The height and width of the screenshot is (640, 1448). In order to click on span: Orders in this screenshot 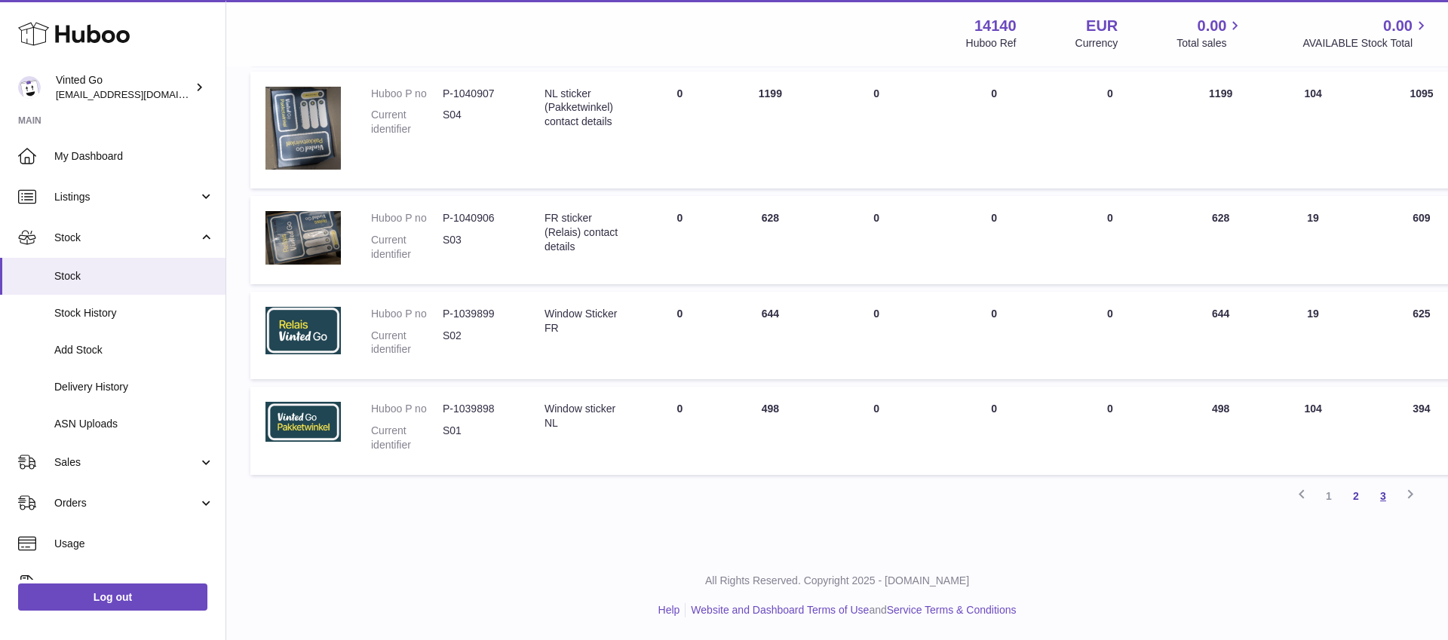, I will do `click(126, 503)`.